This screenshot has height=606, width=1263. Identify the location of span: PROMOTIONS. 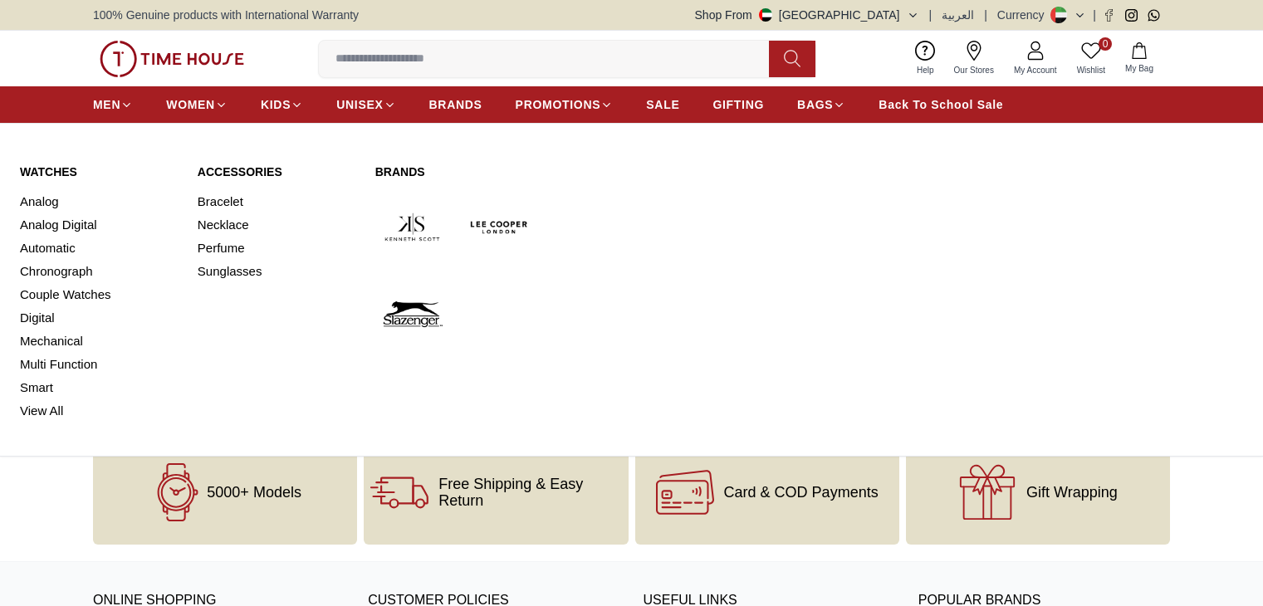
(558, 105).